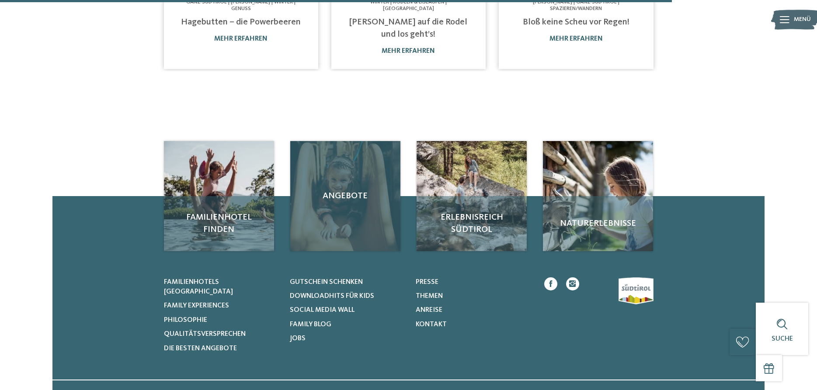  Describe the element at coordinates (576, 22) in the screenshot. I see `a: Bloß keine Scheu vor Regen!` at that location.